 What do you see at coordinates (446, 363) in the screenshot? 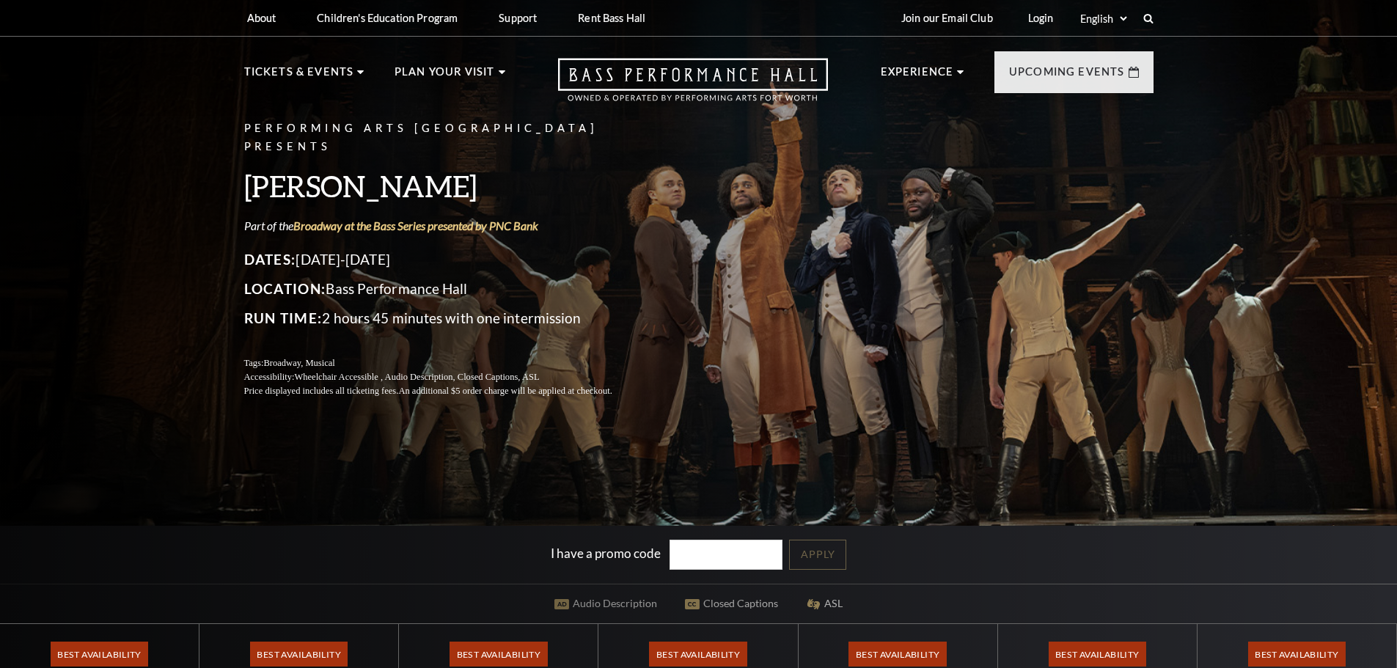
I see `p: Tags:` at bounding box center [446, 363].